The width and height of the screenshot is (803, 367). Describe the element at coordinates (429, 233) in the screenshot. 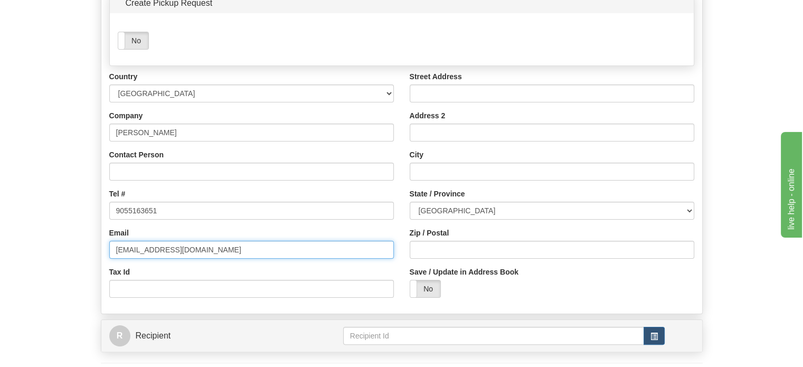

I see `label: Zip / Postal` at that location.